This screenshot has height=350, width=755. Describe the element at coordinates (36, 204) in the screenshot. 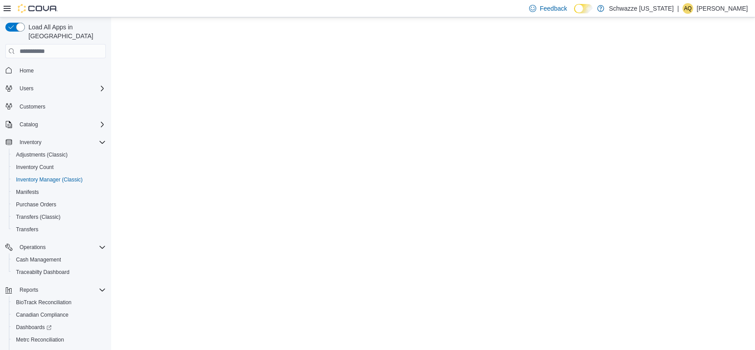

I see `a: Purchase Orders` at that location.